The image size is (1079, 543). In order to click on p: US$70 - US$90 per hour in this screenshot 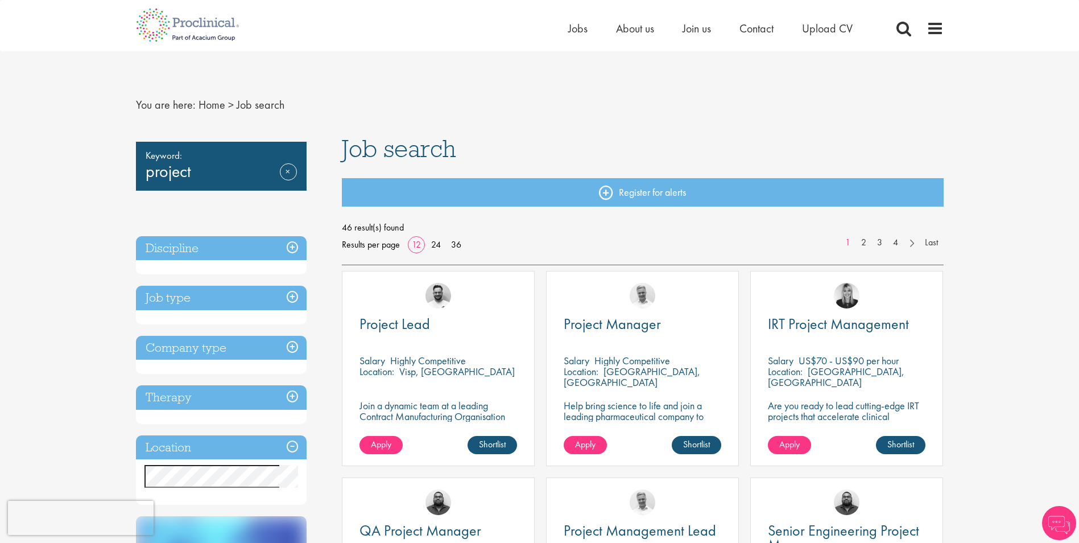, I will do `click(849, 360)`.